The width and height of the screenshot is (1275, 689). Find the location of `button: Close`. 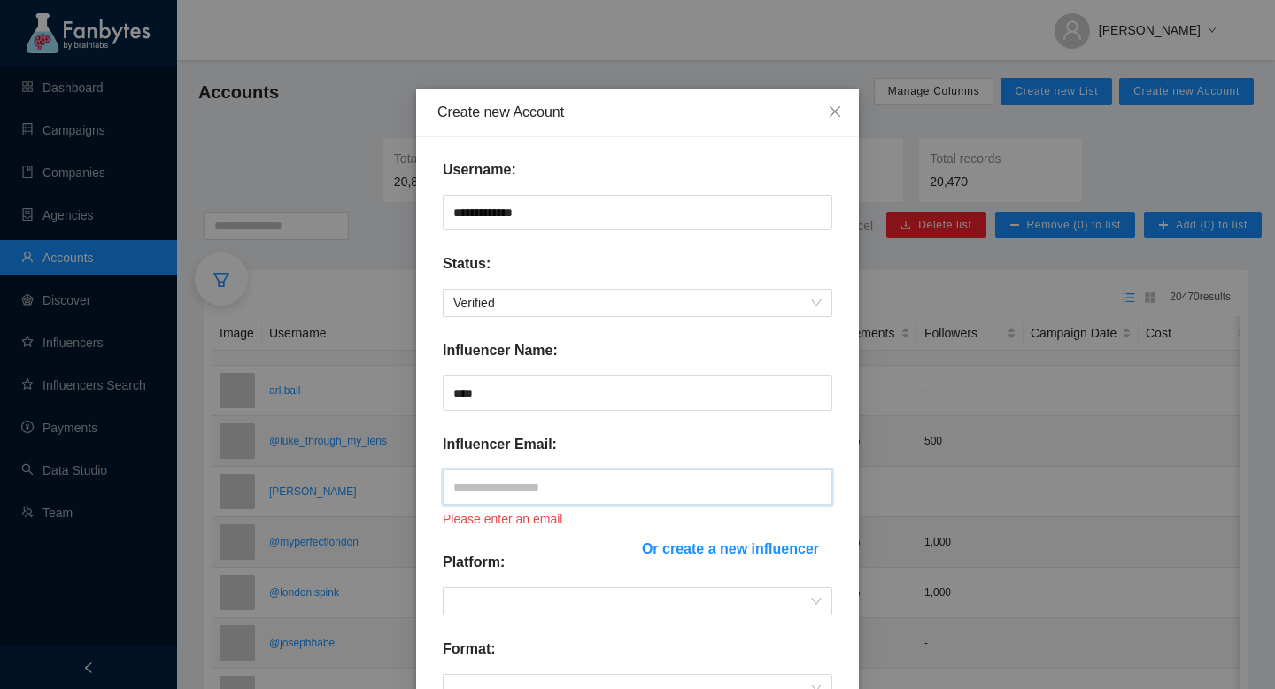

button: Close is located at coordinates (835, 112).